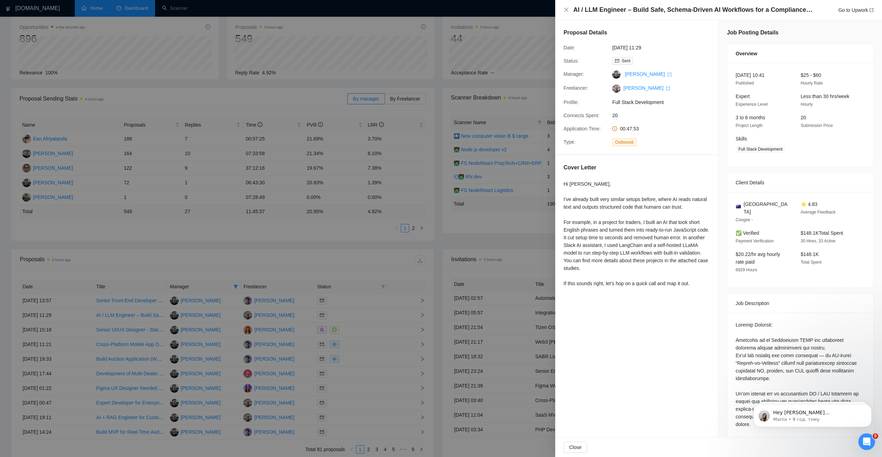  What do you see at coordinates (571, 61) in the screenshot?
I see `span: Status:` at bounding box center [571, 61].